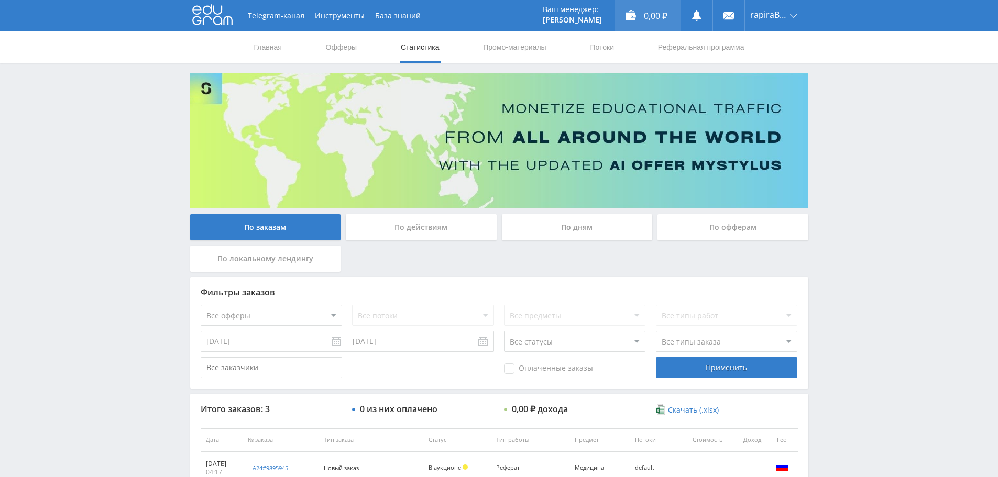  I want to click on p: Ваш менеджер:, so click(572, 9).